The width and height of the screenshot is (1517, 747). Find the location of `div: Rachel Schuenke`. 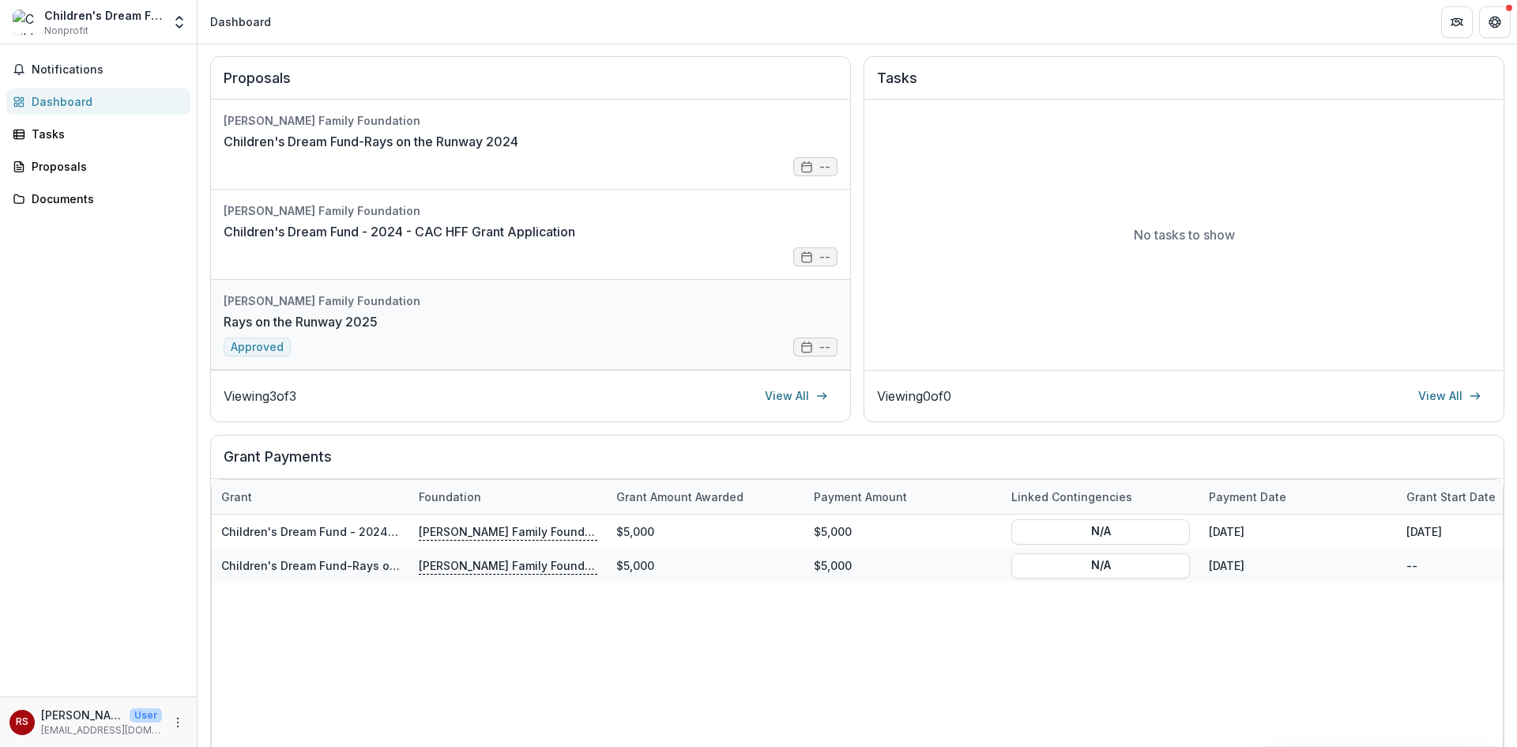

div: Rachel Schuenke is located at coordinates (22, 721).